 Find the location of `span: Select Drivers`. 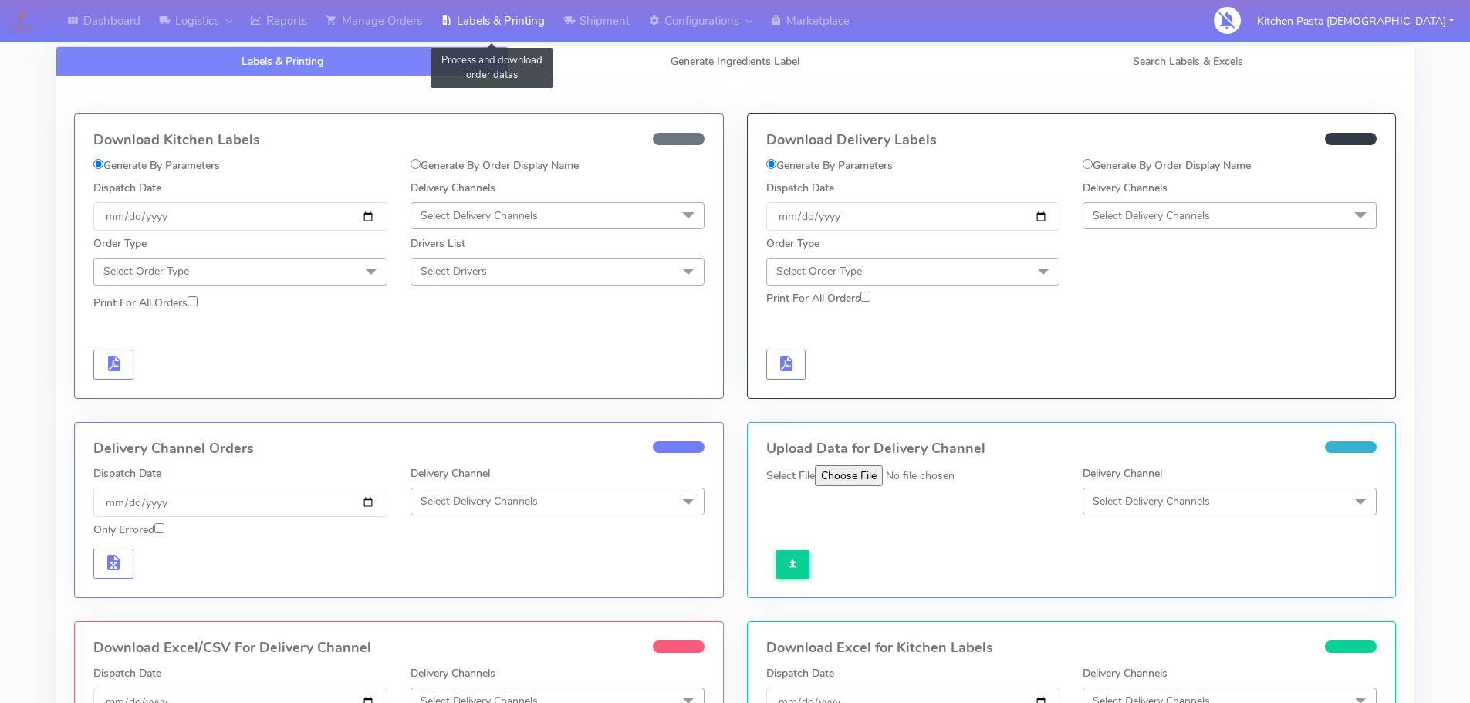

span: Select Drivers is located at coordinates (454, 271).